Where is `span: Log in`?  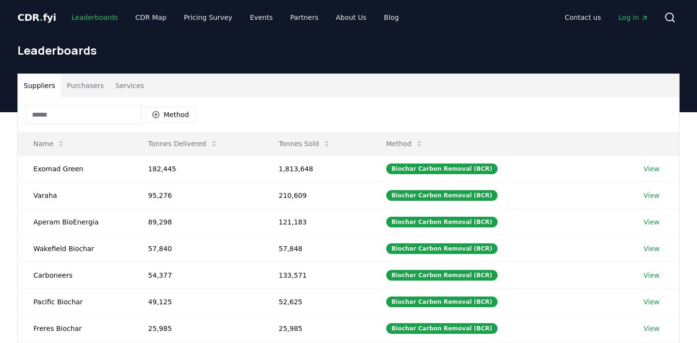 span: Log in is located at coordinates (634, 17).